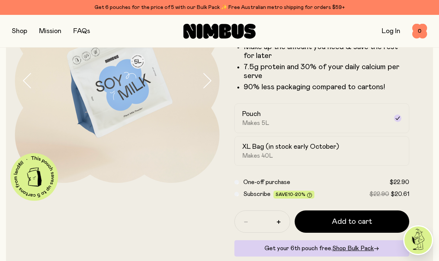 The width and height of the screenshot is (439, 261). I want to click on li: Make up the amount you need & save the rest for later, so click(327, 51).